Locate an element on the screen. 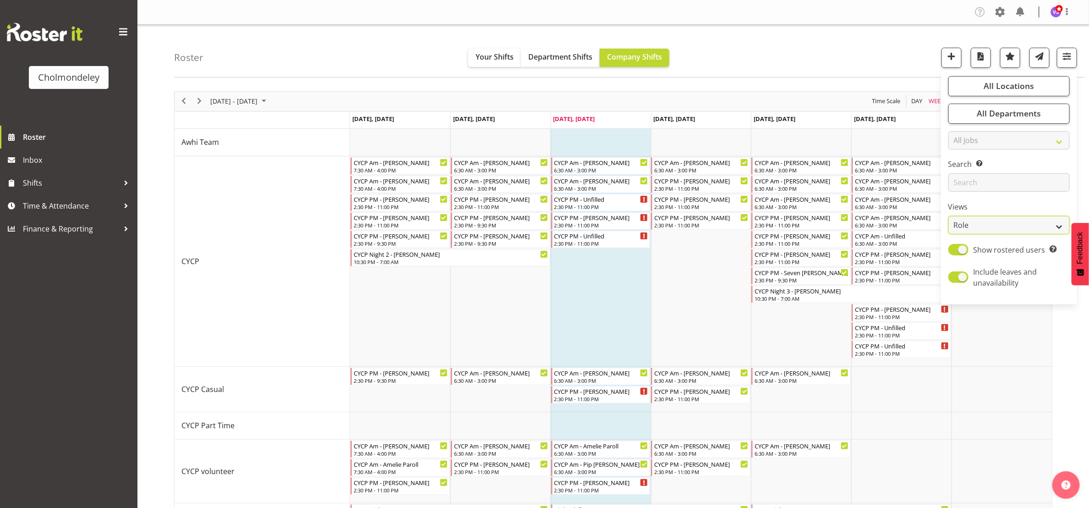 This screenshot has height=508, width=1089. span: Company Shifts is located at coordinates (635, 57).